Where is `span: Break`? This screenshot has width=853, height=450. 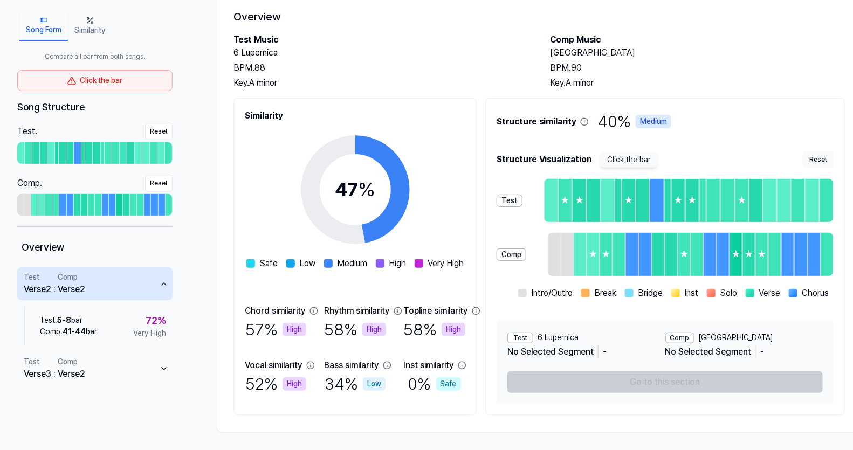
span: Break is located at coordinates (605, 293).